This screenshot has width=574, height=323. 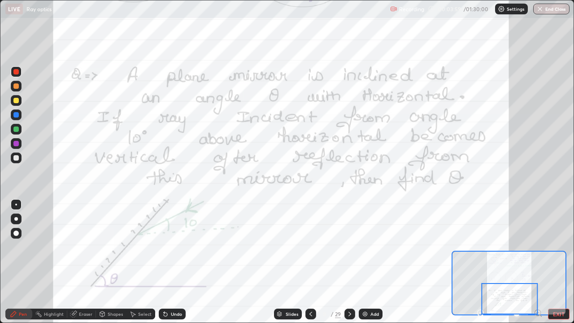 What do you see at coordinates (39, 9) in the screenshot?
I see `p: Ray optics` at bounding box center [39, 9].